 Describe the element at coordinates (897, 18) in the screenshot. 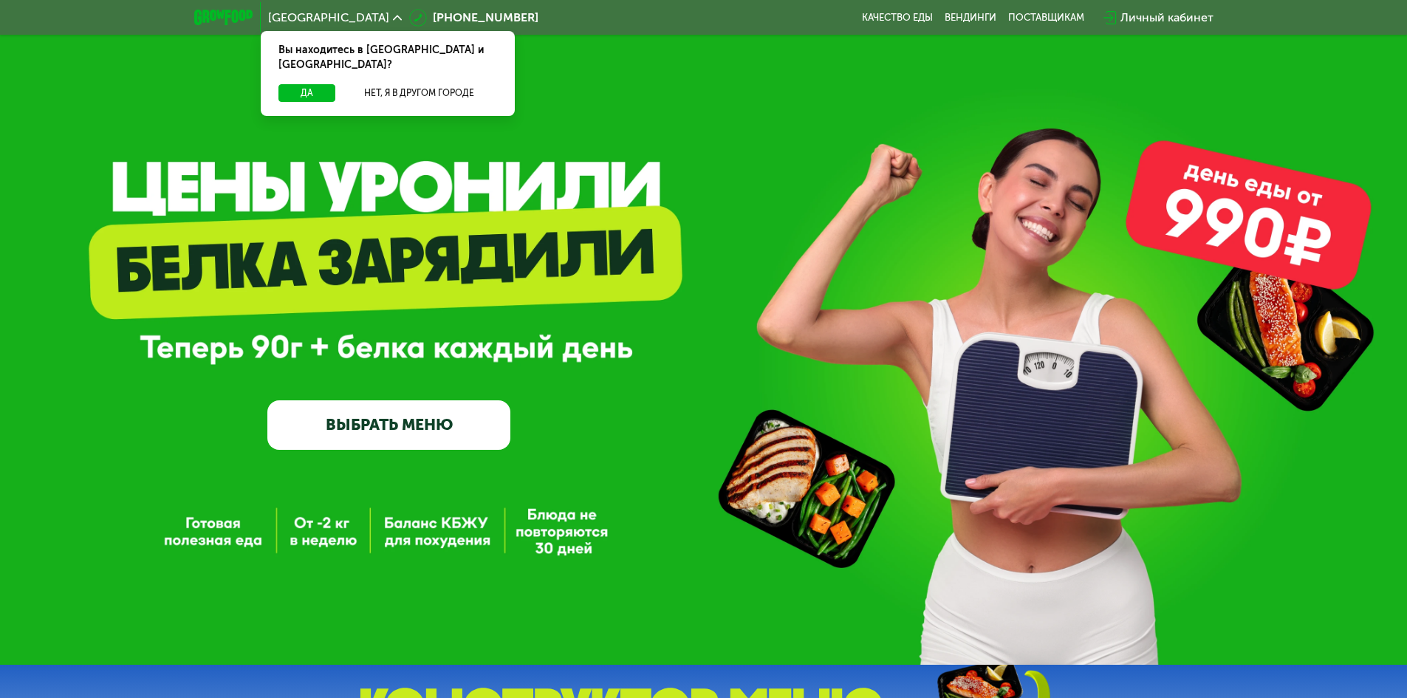

I see `a: Качество еды` at that location.